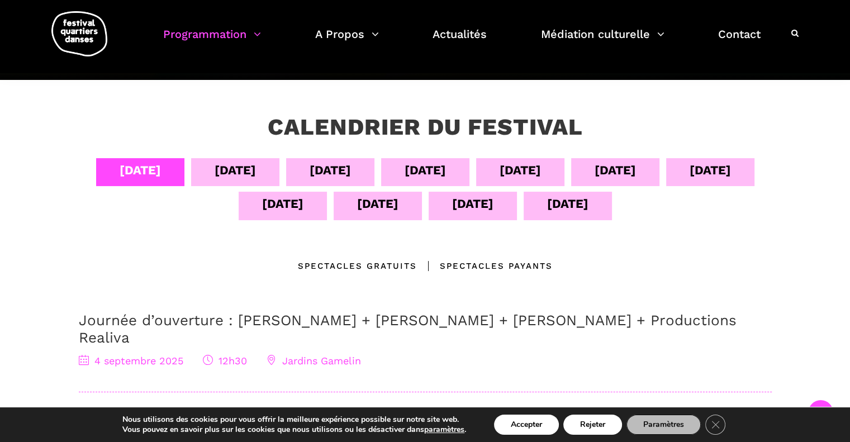 The height and width of the screenshot is (442, 850). Describe the element at coordinates (79, 34) in the screenshot. I see `img: logo-fqd-med` at that location.